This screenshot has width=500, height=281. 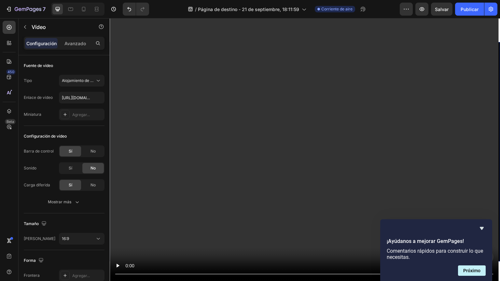 I want to click on font: Publicar, so click(x=469, y=9).